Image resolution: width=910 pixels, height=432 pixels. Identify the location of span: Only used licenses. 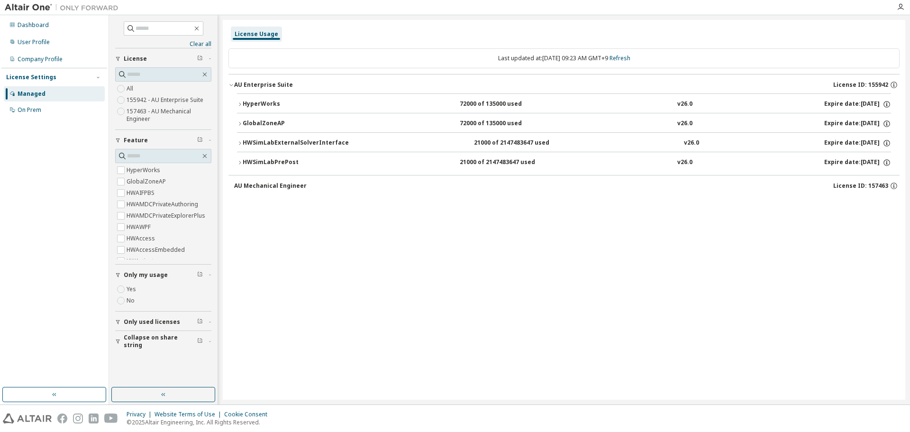
(152, 322).